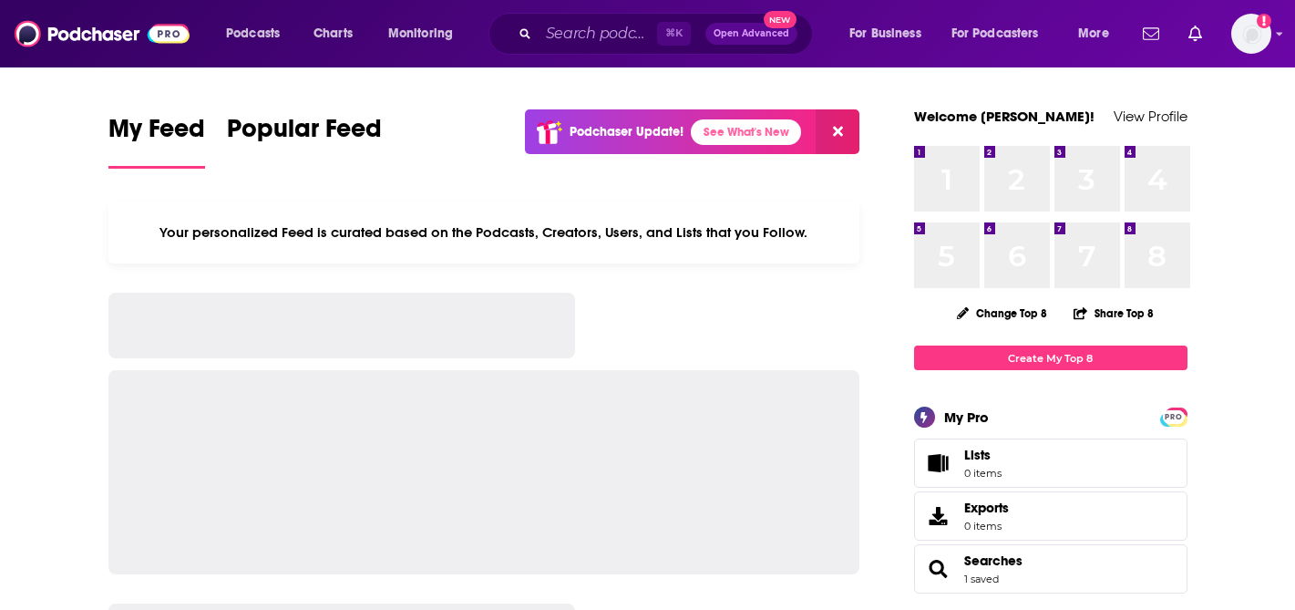  I want to click on span: Monitoring, so click(420, 34).